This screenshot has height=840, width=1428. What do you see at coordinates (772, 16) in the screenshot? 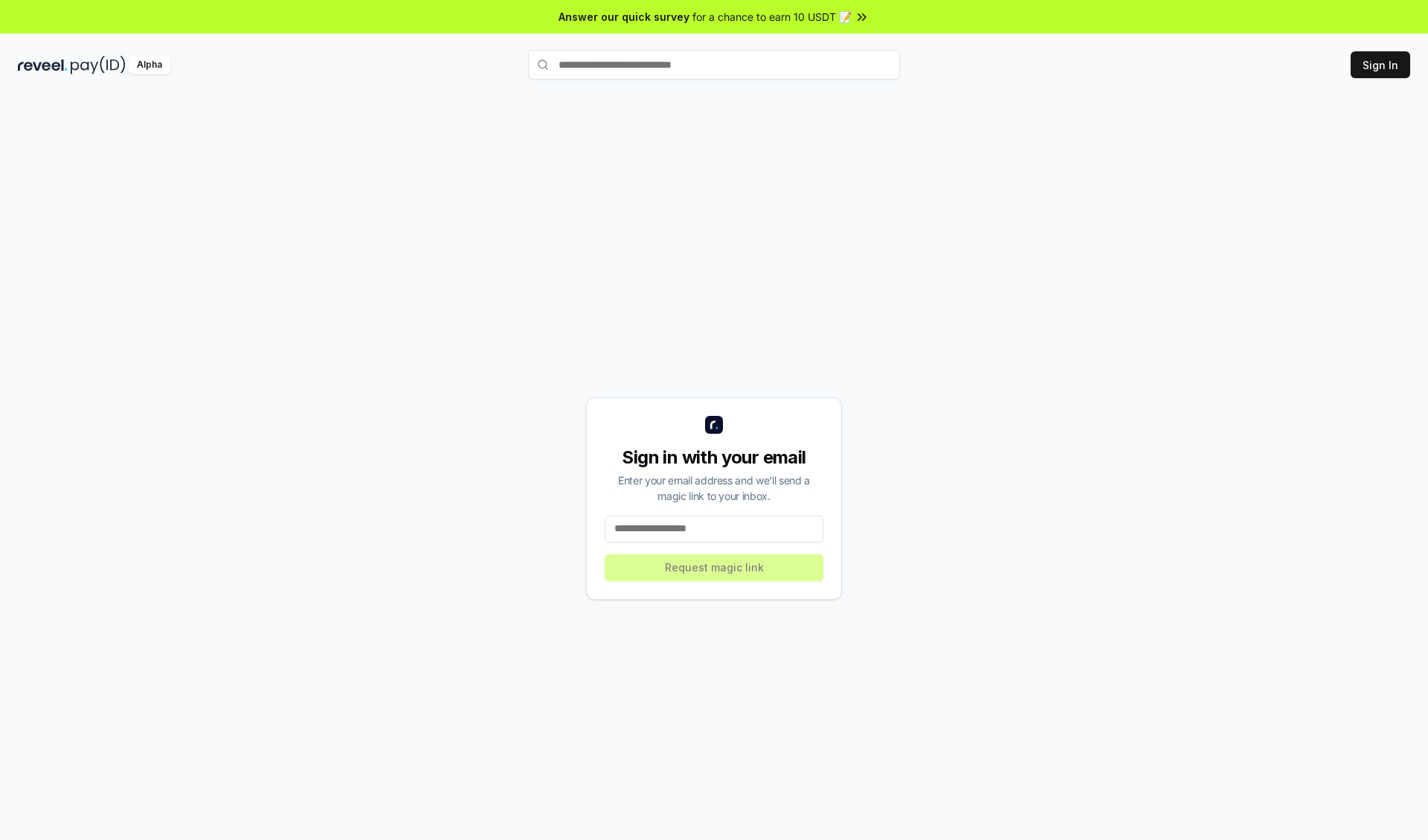
I see `span: for a chance to earn 10 USDT 📝` at bounding box center [772, 16].